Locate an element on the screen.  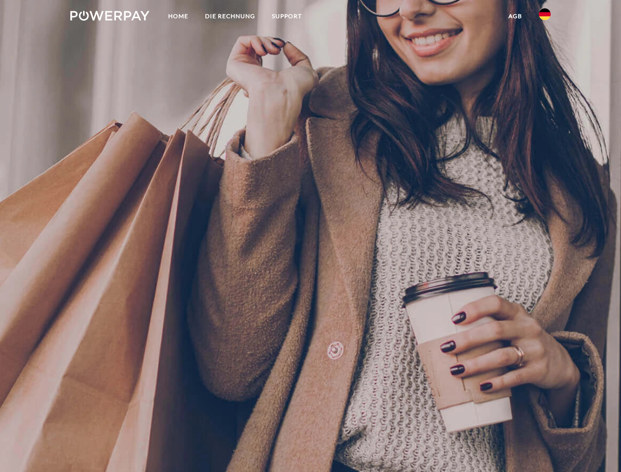
img: de is located at coordinates (544, 14).